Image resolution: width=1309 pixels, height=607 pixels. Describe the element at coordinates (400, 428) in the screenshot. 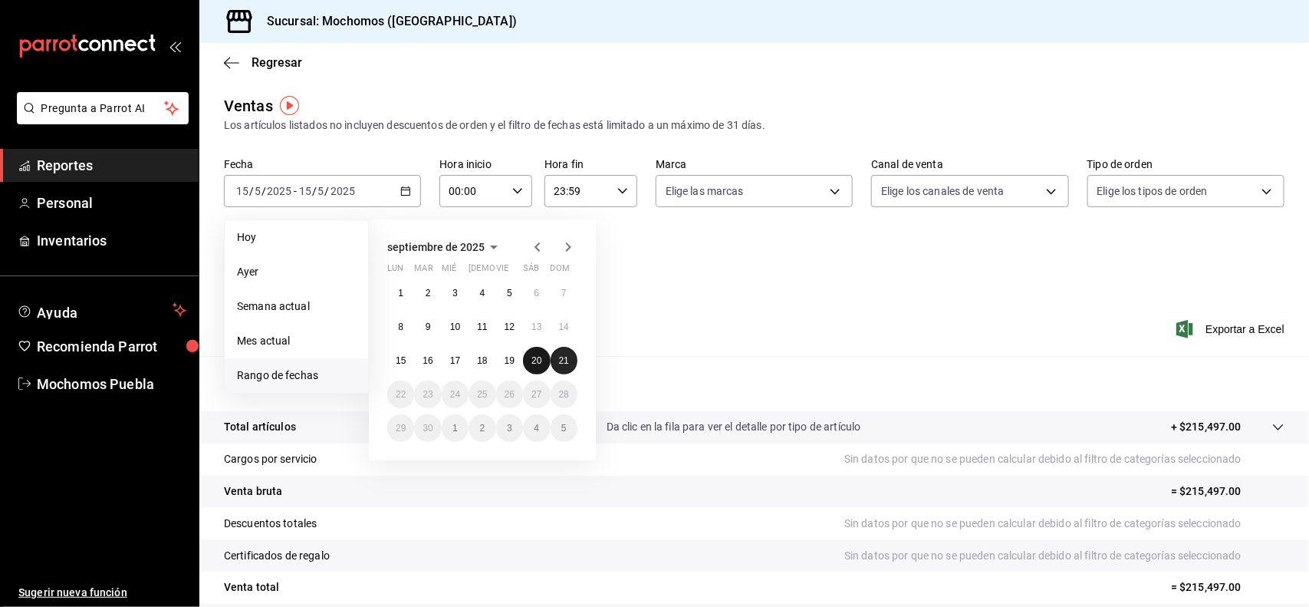

I see `abbr: 29 de septiembre de 2025` at that location.